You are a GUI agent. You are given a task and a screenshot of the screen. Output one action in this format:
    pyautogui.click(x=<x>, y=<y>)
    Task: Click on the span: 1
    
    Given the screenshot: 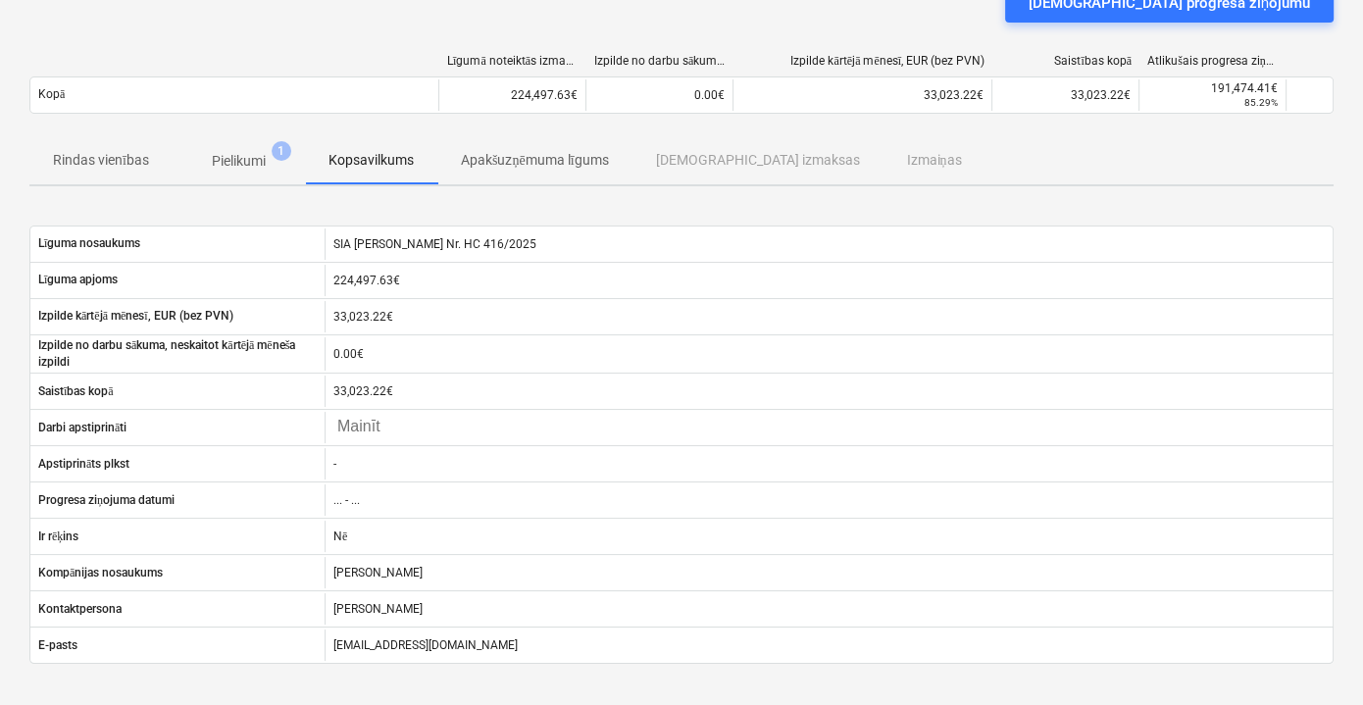 What is the action you would take?
    pyautogui.click(x=281, y=151)
    